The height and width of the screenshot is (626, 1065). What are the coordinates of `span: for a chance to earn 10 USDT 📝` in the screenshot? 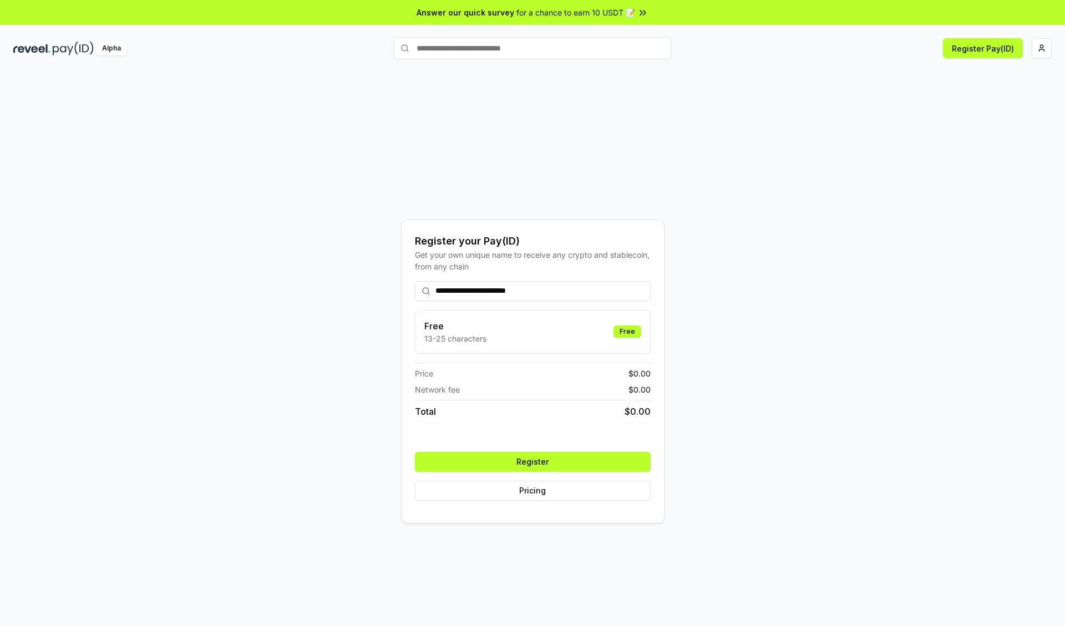 It's located at (576, 12).